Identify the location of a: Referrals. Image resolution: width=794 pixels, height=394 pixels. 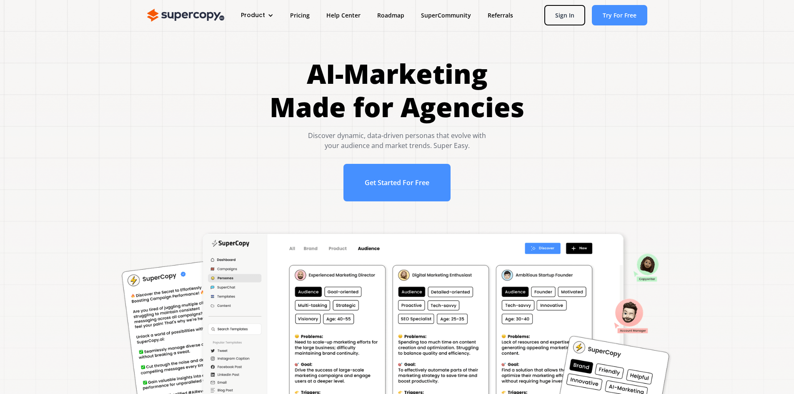
(500, 15).